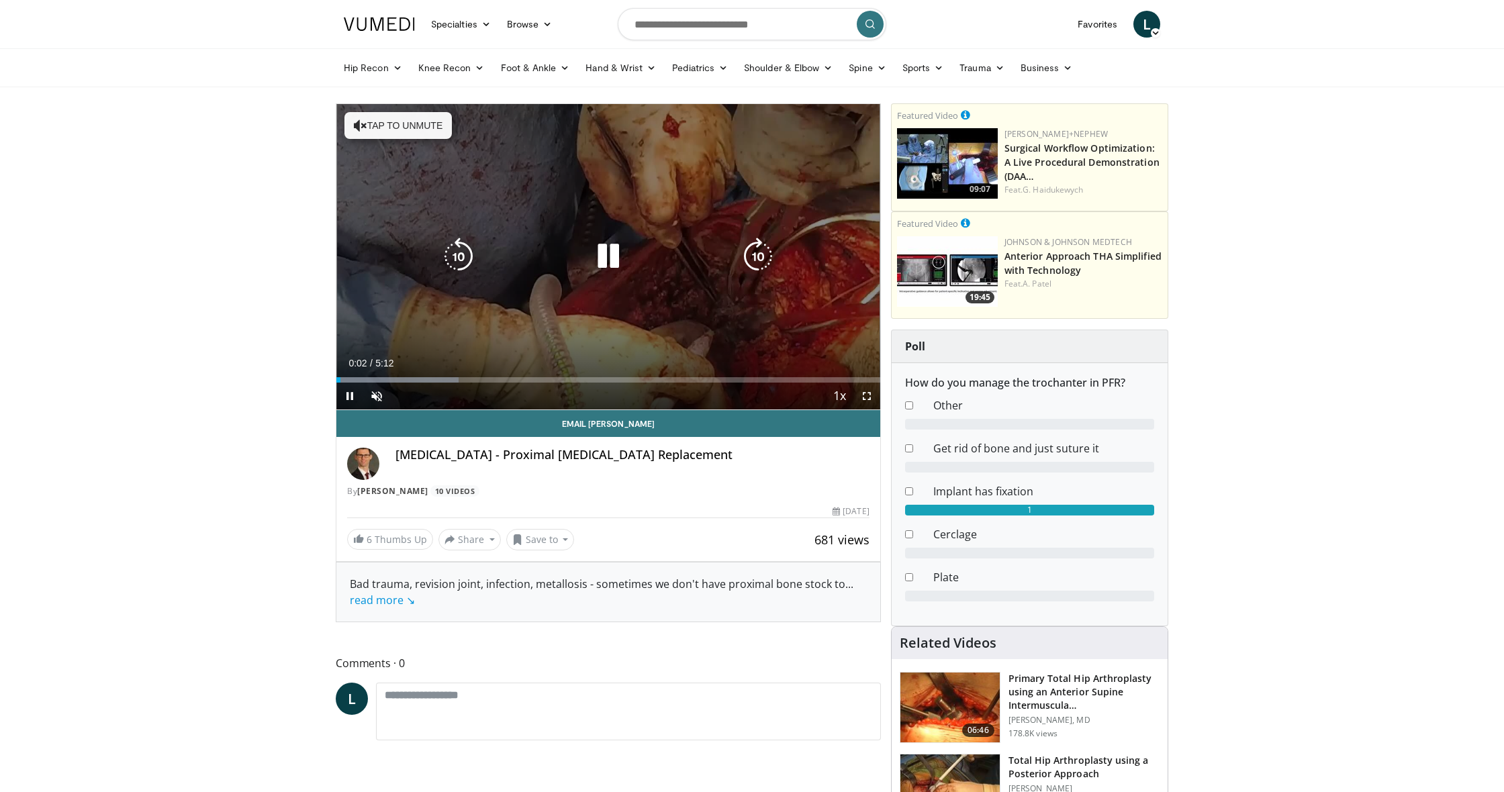 This screenshot has width=1504, height=792. I want to click on input: Search topics, interventions, so click(752, 24).